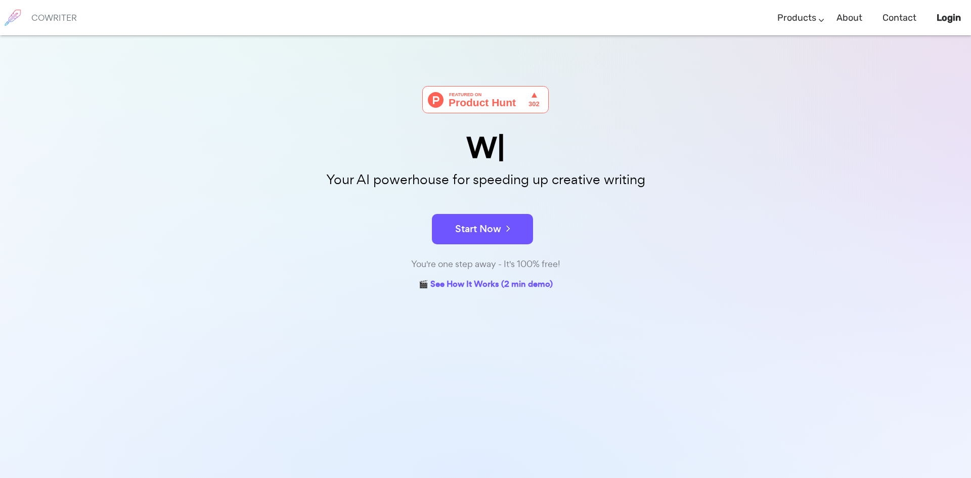 The height and width of the screenshot is (478, 971). I want to click on div: W, so click(486, 148).